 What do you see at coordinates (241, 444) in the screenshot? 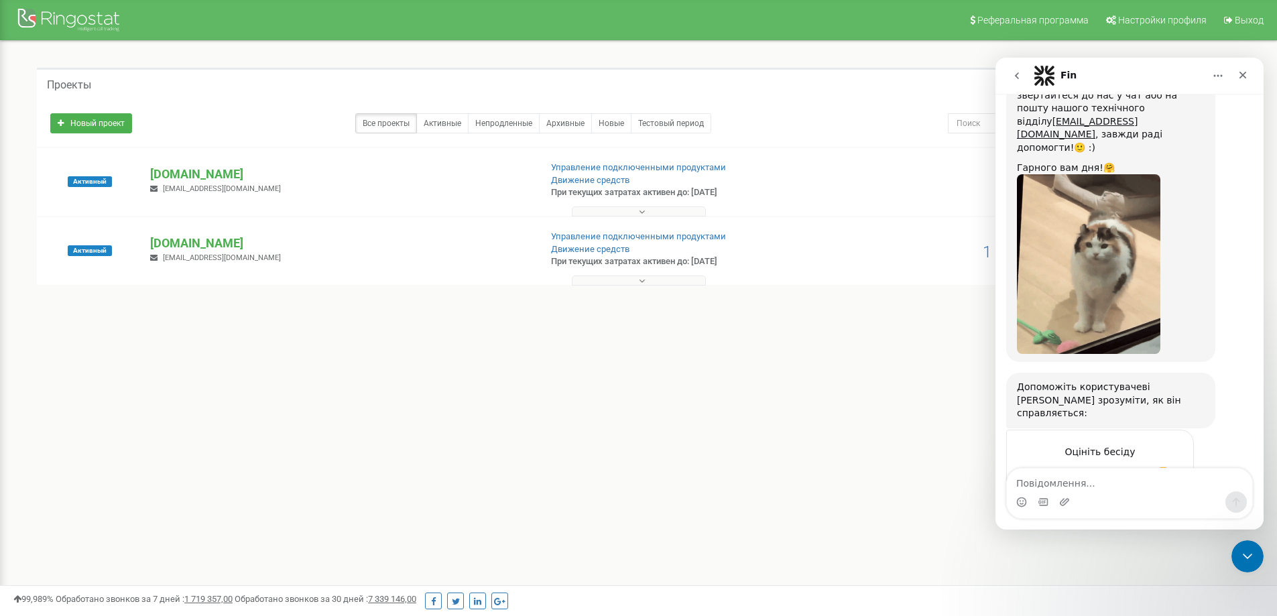
I see `button: Надіслати повідомлення…` at bounding box center [241, 444].